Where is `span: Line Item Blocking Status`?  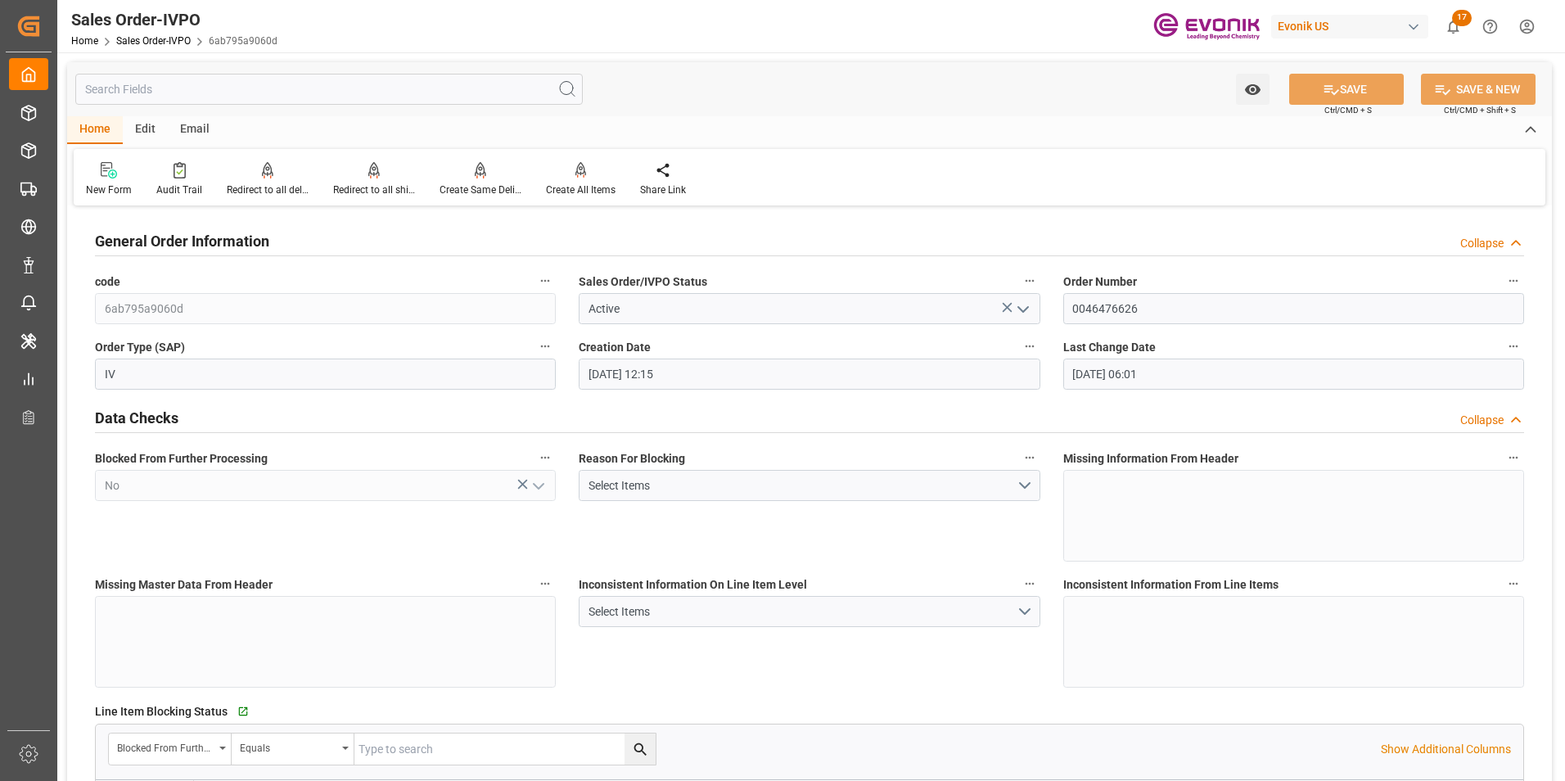 span: Line Item Blocking Status is located at coordinates (161, 711).